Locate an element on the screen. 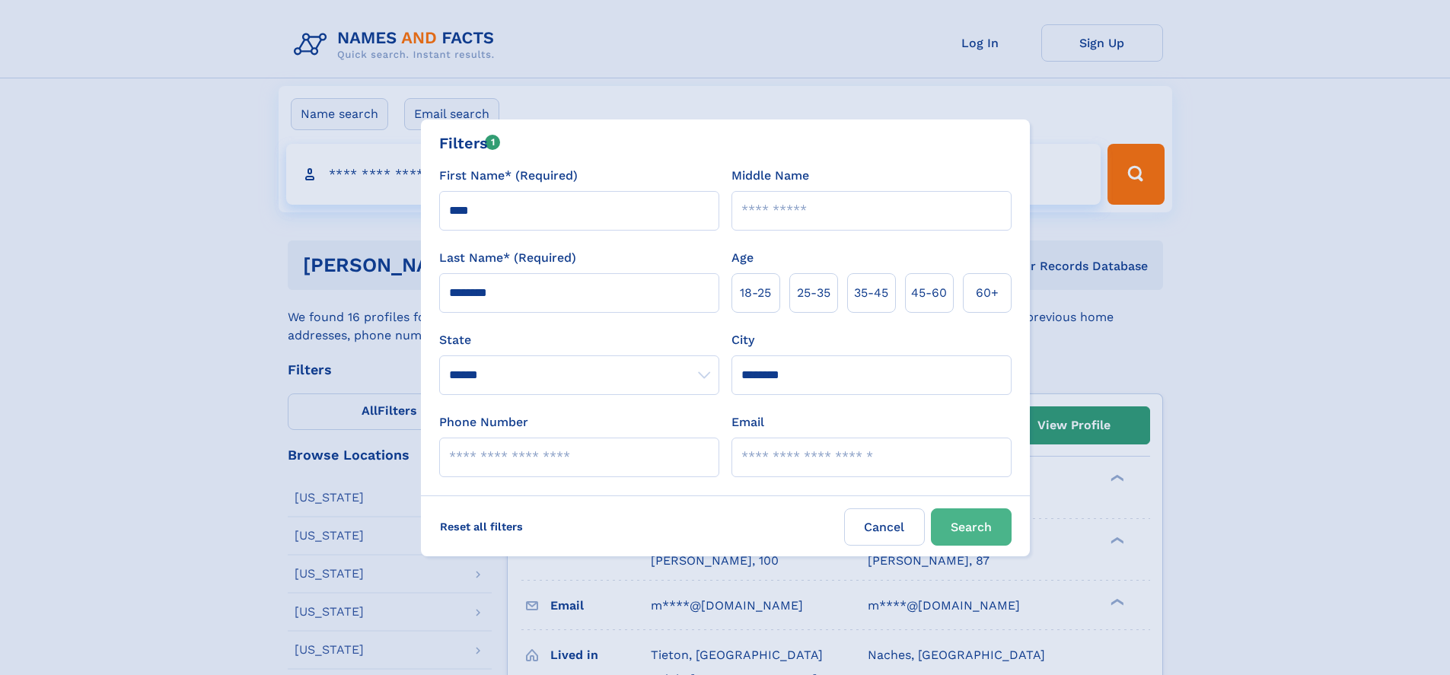 This screenshot has width=1450, height=675. label: Age is located at coordinates (742, 258).